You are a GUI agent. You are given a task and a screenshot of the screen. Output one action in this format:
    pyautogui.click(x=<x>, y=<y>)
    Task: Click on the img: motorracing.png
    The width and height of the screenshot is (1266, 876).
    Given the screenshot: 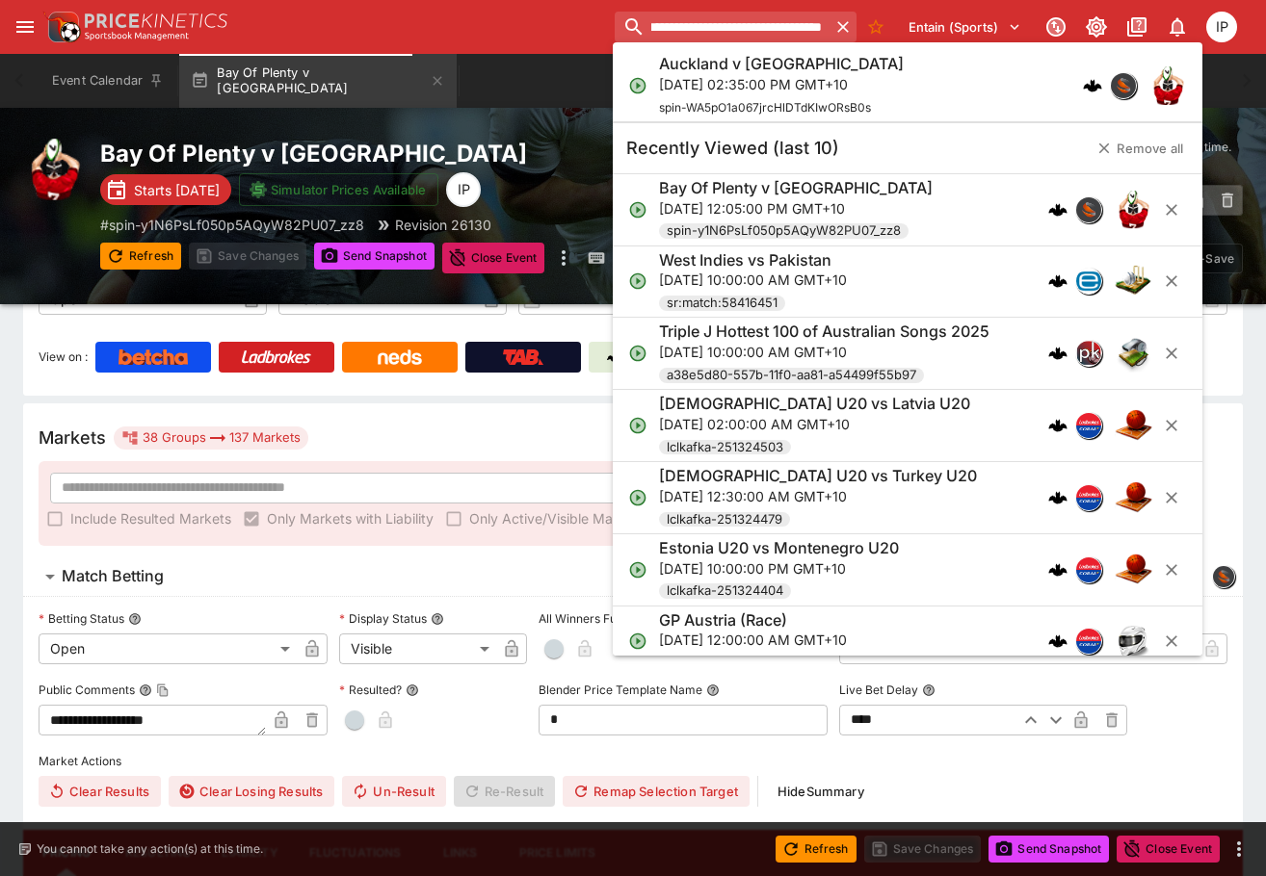 What is the action you would take?
    pyautogui.click(x=1133, y=641)
    